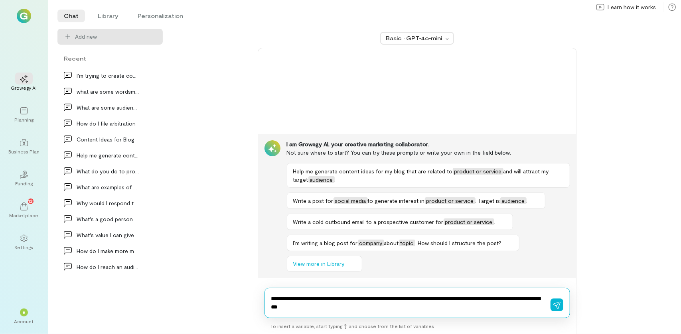  Describe the element at coordinates (313, 201) in the screenshot. I see `span: Write a post for` at that location.